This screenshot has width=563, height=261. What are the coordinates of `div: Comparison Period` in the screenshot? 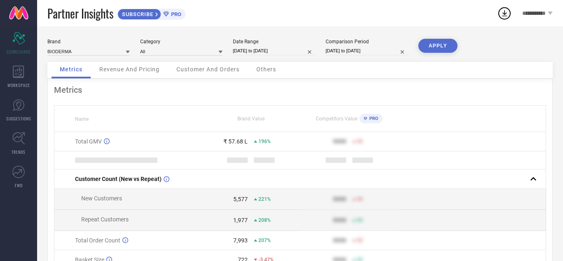 It's located at (367, 42).